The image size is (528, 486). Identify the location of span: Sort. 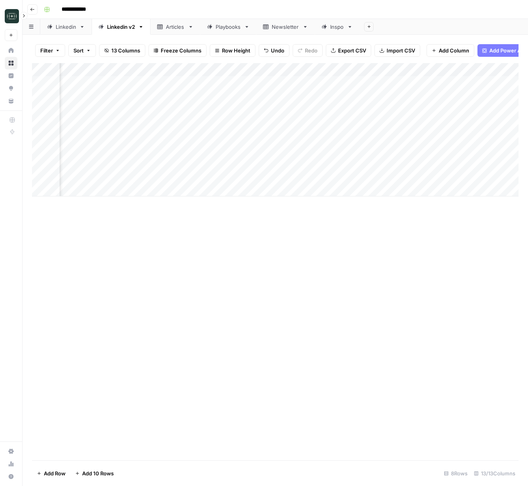
(79, 51).